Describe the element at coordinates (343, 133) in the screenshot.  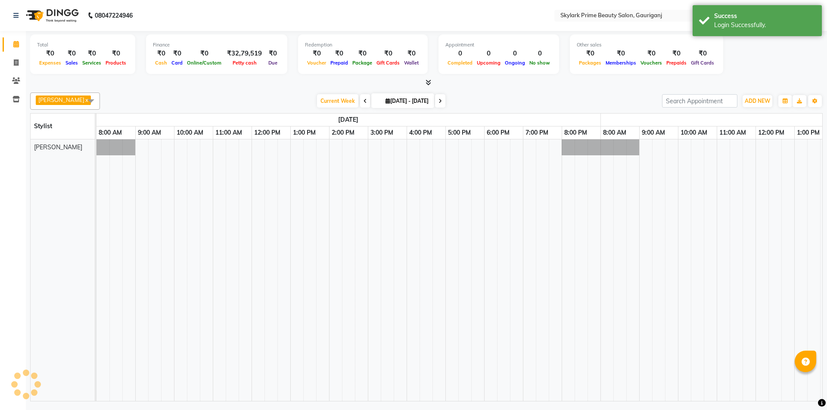
I see `a: 2:00 PM` at that location.